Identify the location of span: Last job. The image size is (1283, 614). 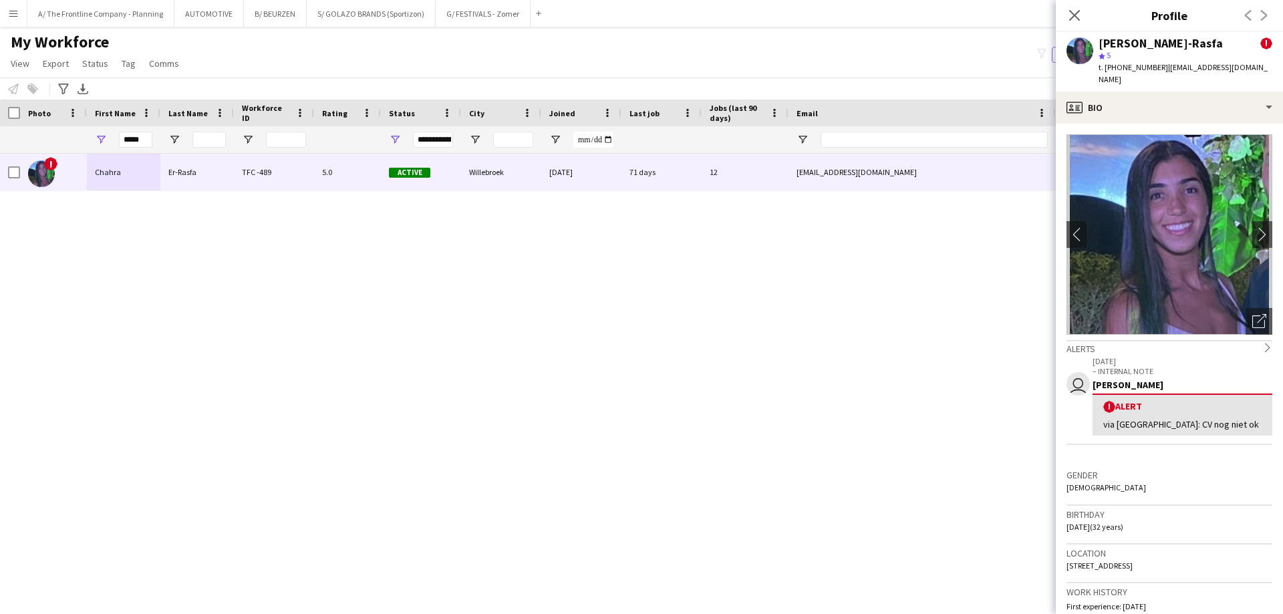
(644, 113).